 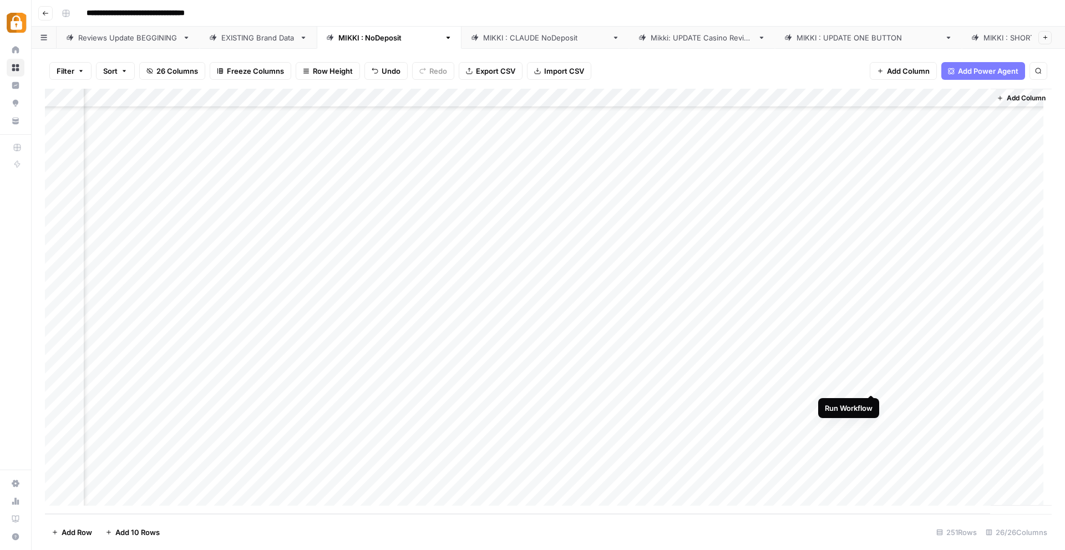 What do you see at coordinates (255, 71) in the screenshot?
I see `span: Freeze Columns` at bounding box center [255, 71].